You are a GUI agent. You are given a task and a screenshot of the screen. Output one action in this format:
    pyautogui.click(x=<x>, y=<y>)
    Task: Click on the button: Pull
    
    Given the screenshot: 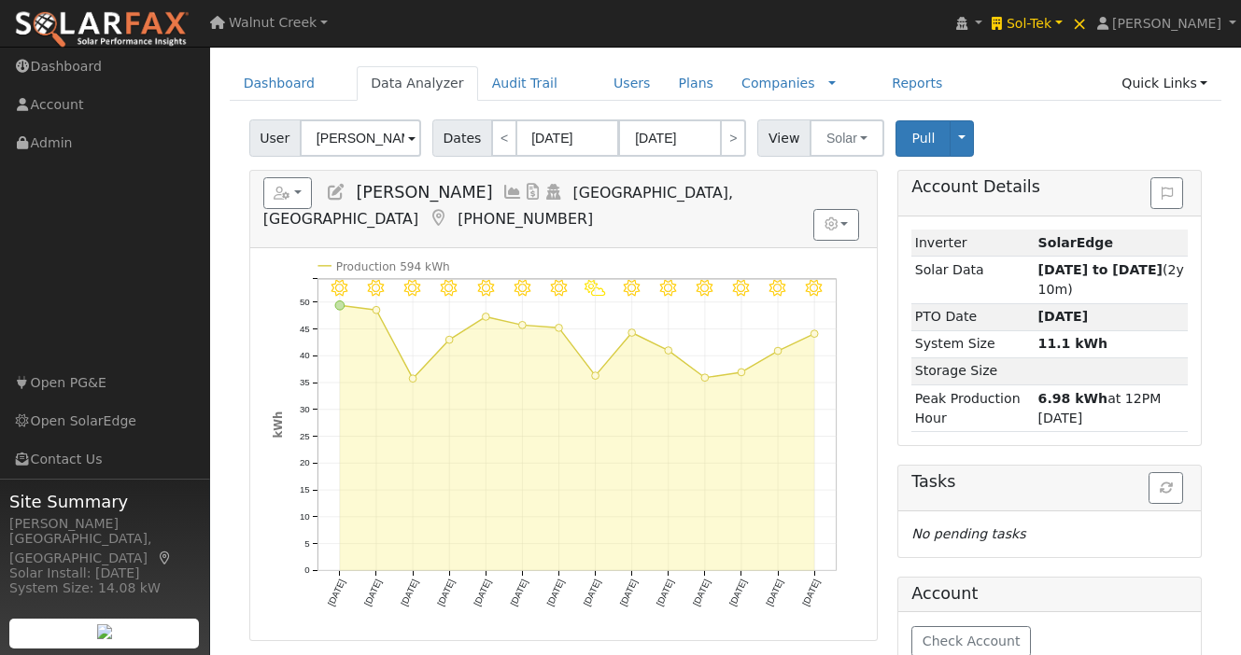 What is the action you would take?
    pyautogui.click(x=922, y=138)
    